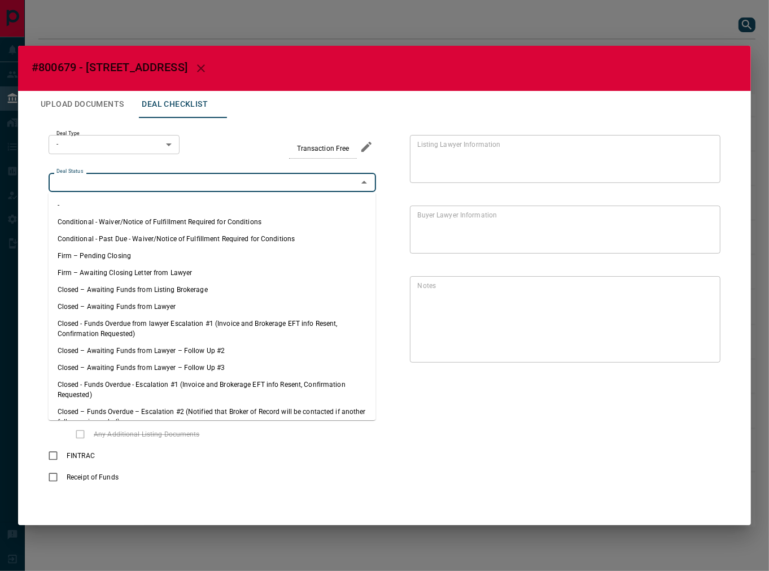 The image size is (769, 571). I want to click on li: Closed – Awaiting Funds from Lawyer – Follow Up #2, so click(212, 350).